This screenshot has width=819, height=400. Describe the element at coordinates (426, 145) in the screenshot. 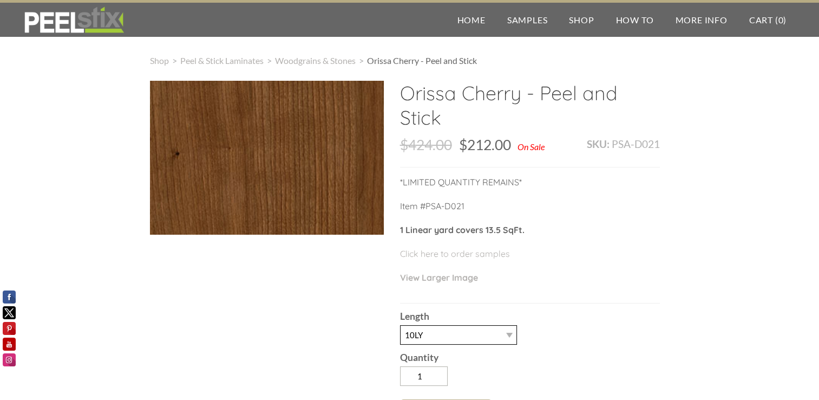

I see `span: $424.00` at that location.